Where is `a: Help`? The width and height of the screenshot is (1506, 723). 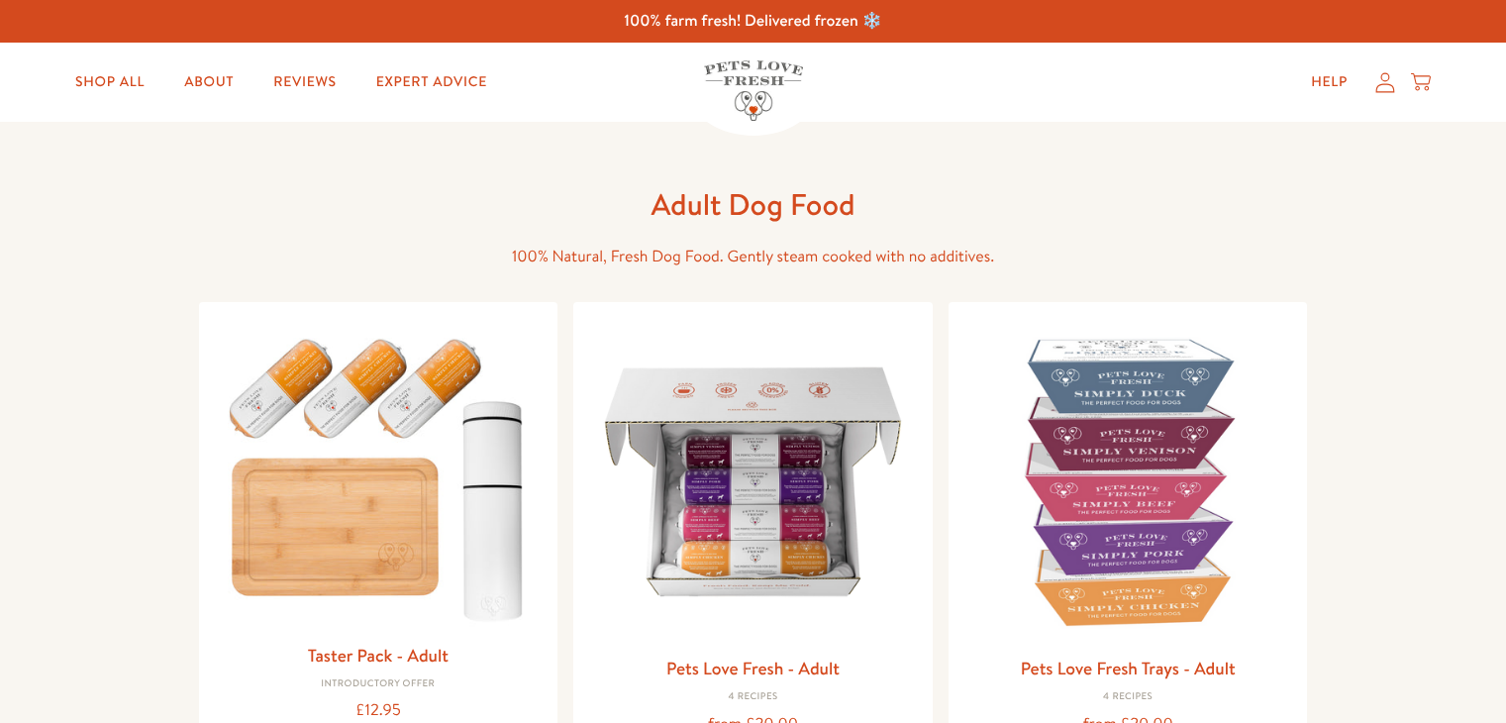
a: Help is located at coordinates (1329, 82).